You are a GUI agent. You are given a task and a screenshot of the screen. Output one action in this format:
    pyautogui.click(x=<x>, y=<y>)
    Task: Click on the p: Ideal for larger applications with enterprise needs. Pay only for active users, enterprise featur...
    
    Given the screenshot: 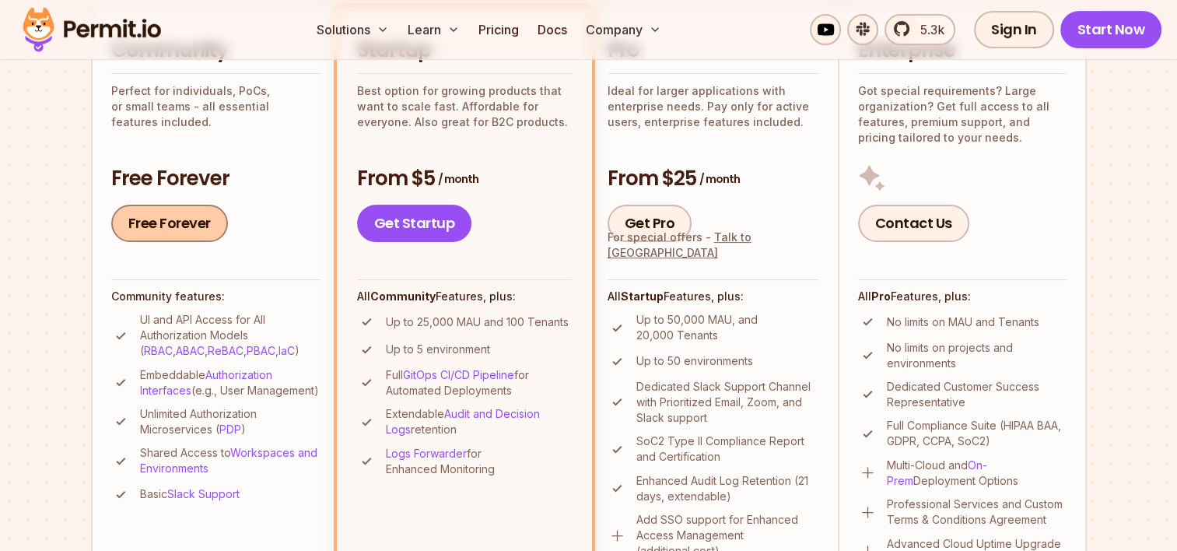 What is the action you would take?
    pyautogui.click(x=713, y=107)
    